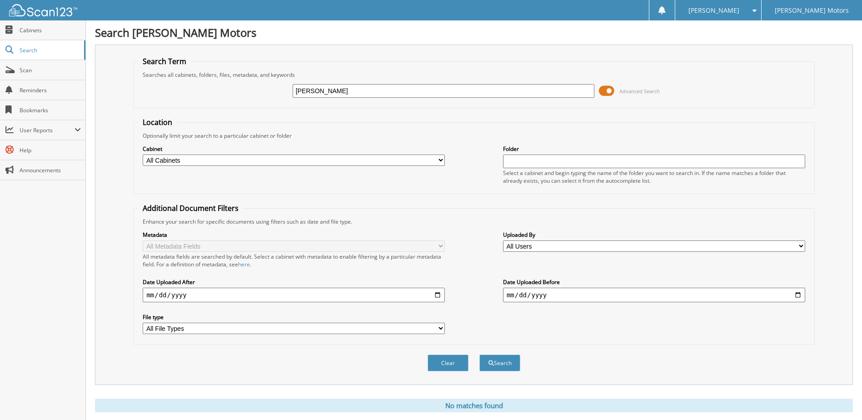 This screenshot has width=862, height=420. Describe the element at coordinates (50, 70) in the screenshot. I see `span: Scan` at that location.